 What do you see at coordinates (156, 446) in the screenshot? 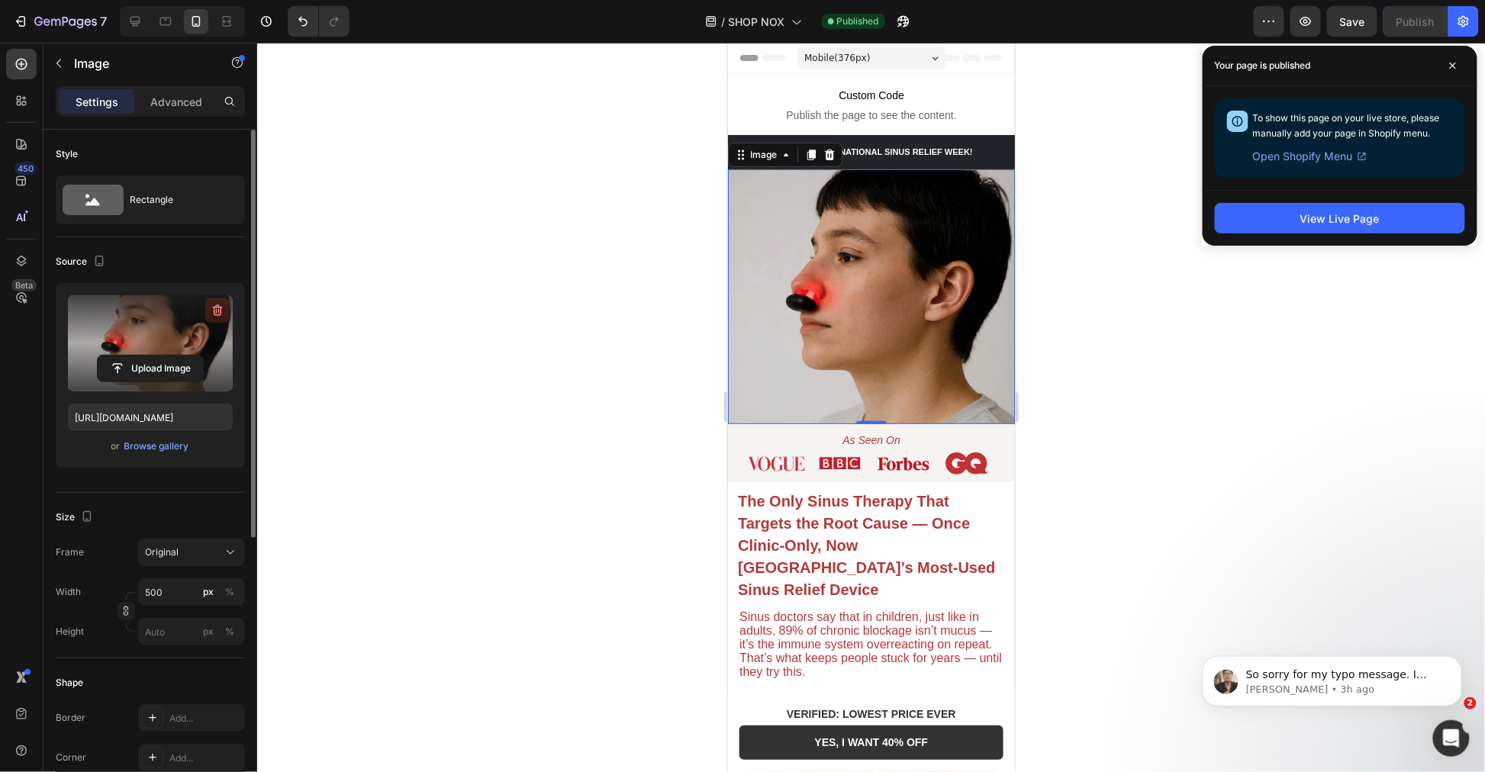
I see `div: Browse gallery` at bounding box center [156, 446].